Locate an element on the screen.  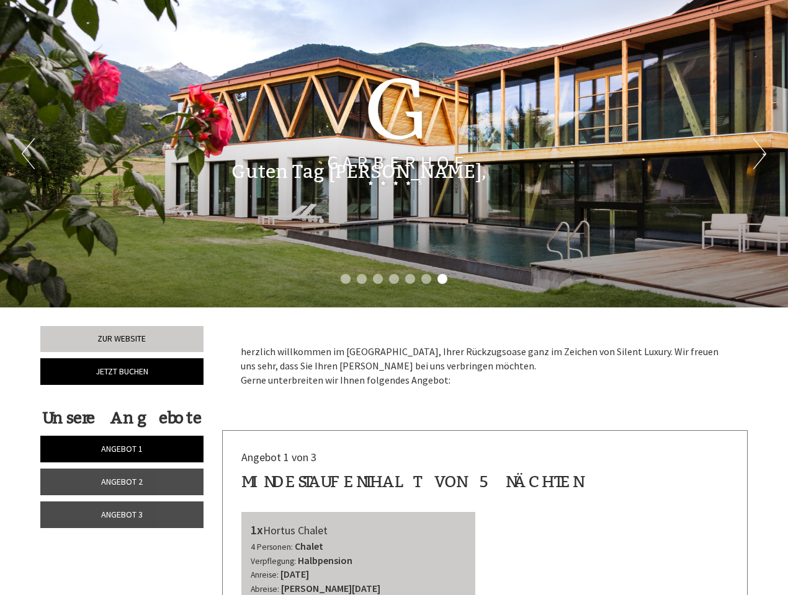
b: Chalet is located at coordinates (309, 546).